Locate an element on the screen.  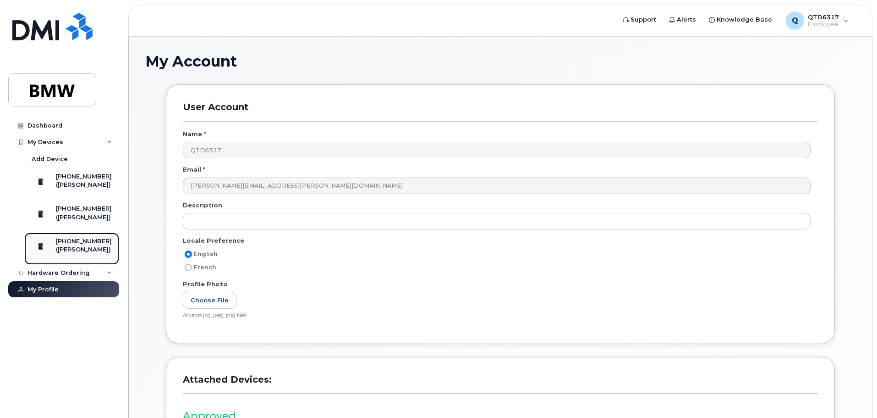
label: Name * is located at coordinates (194, 134).